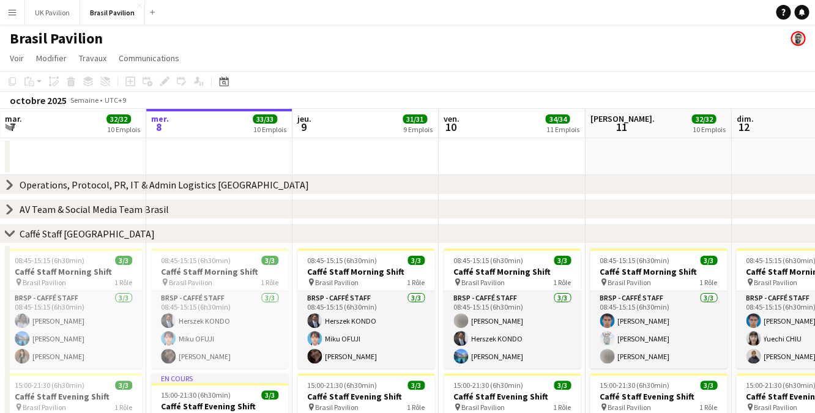  What do you see at coordinates (265, 119) in the screenshot?
I see `span: 33/33` at bounding box center [265, 119].